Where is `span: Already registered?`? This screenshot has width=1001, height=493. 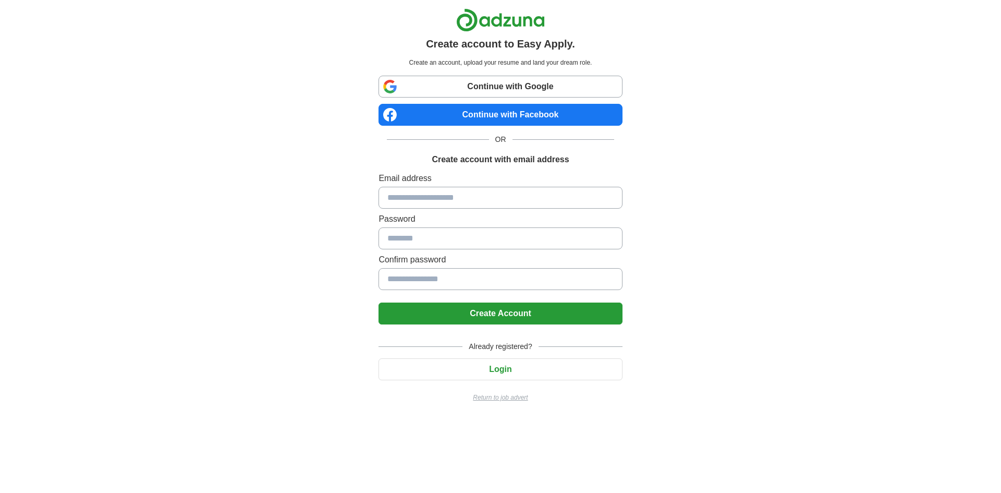
span: Already registered? is located at coordinates (500, 346).